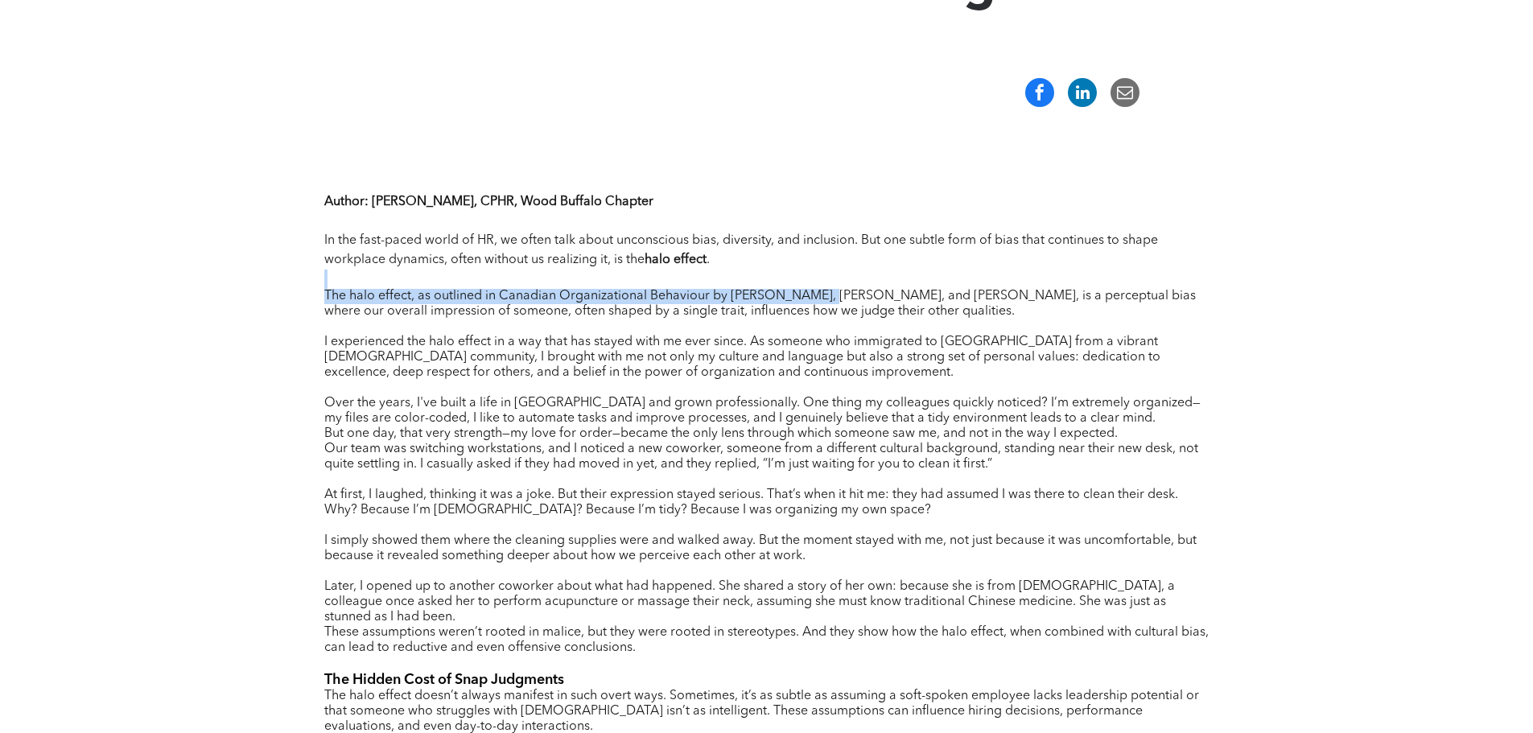 The width and height of the screenshot is (1533, 733). Describe the element at coordinates (767, 250) in the screenshot. I see `p: In the fast-paced world of HR, we often talk about unconscious bias, diversity, and inclusion. Bu...` at that location.